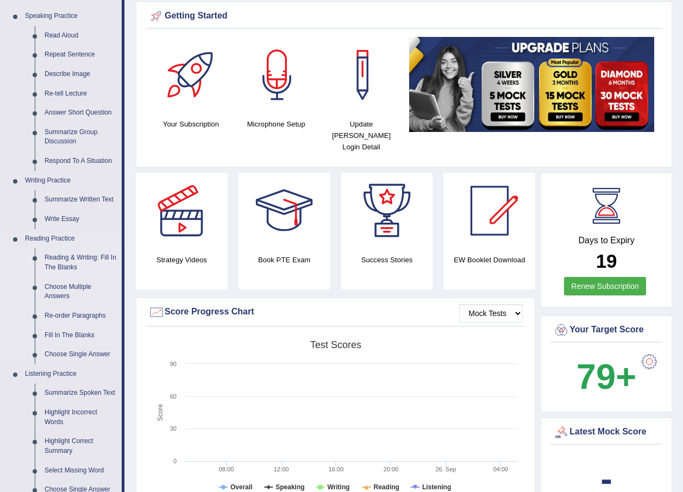 The width and height of the screenshot is (683, 492). I want to click on tspan: Overall, so click(241, 488).